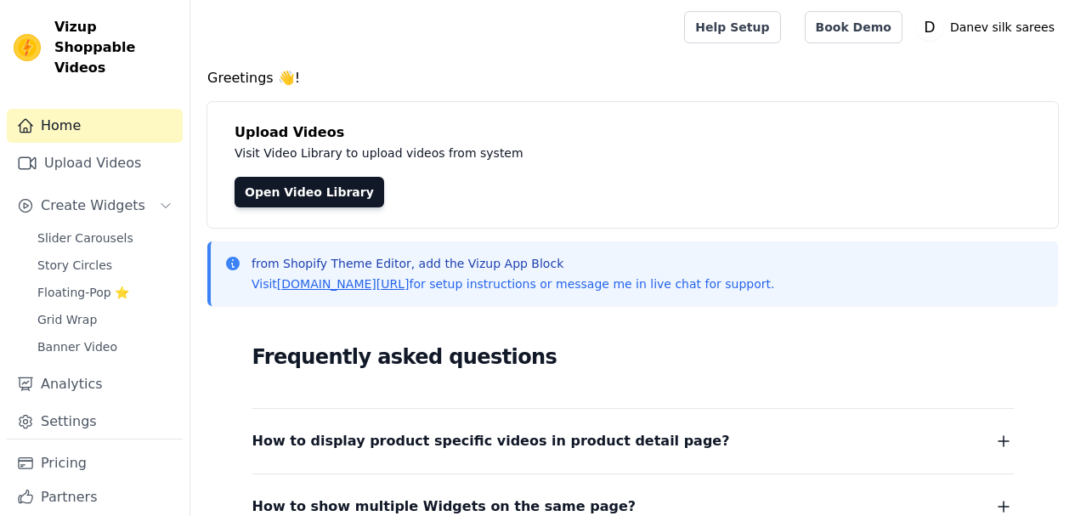  I want to click on button: D Danev silk sarees, so click(988, 27).